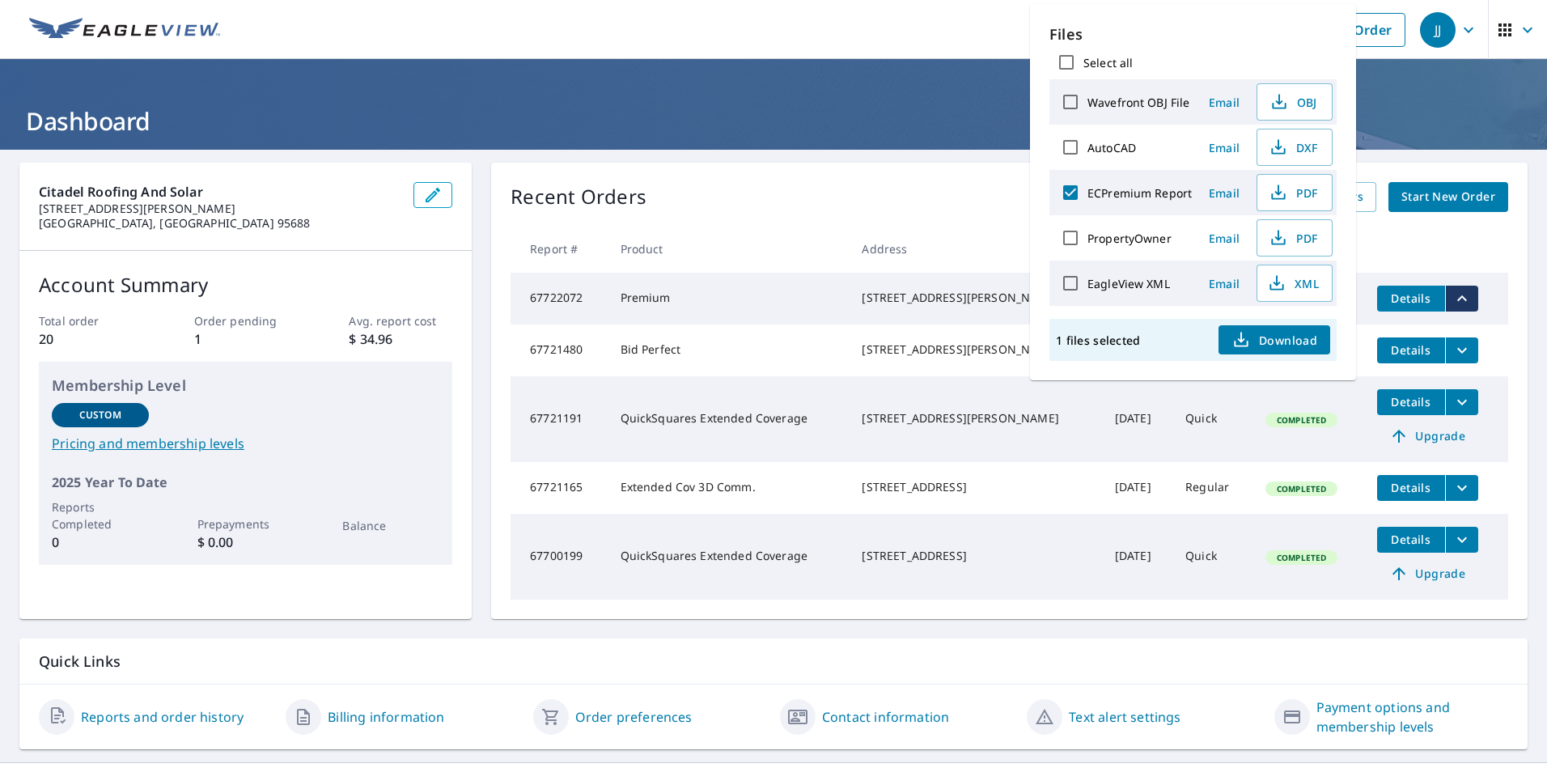 This screenshot has width=1547, height=772. Describe the element at coordinates (633, 717) in the screenshot. I see `a: Order preferences` at that location.